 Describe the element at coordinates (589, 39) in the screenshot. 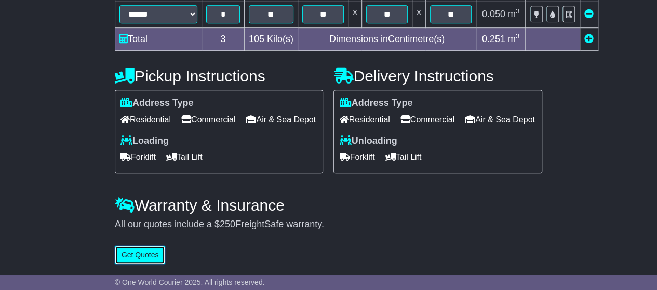

I see `a: Add new item` at that location.